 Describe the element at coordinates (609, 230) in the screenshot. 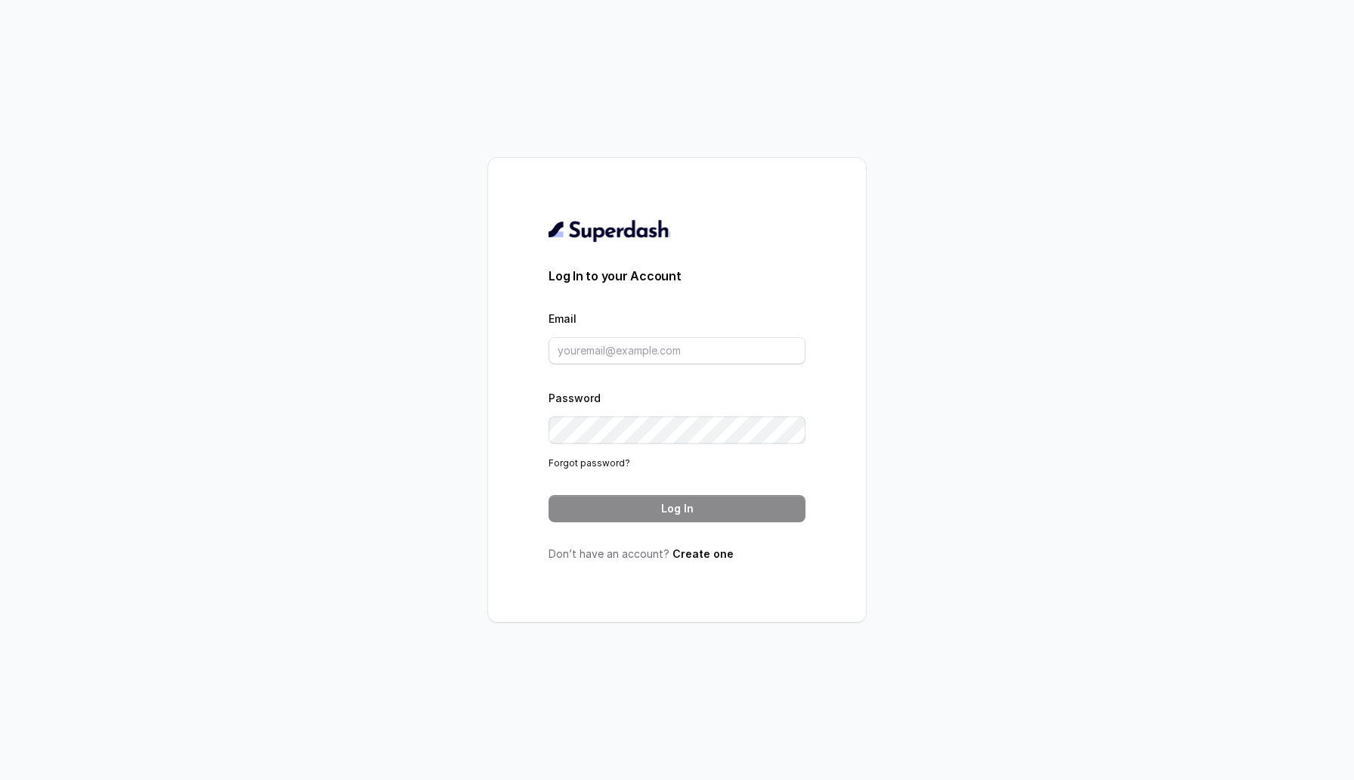

I see `img: light.svg` at that location.